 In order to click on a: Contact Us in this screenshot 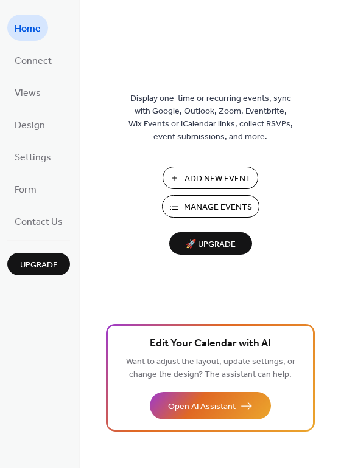, I will do `click(38, 221)`.